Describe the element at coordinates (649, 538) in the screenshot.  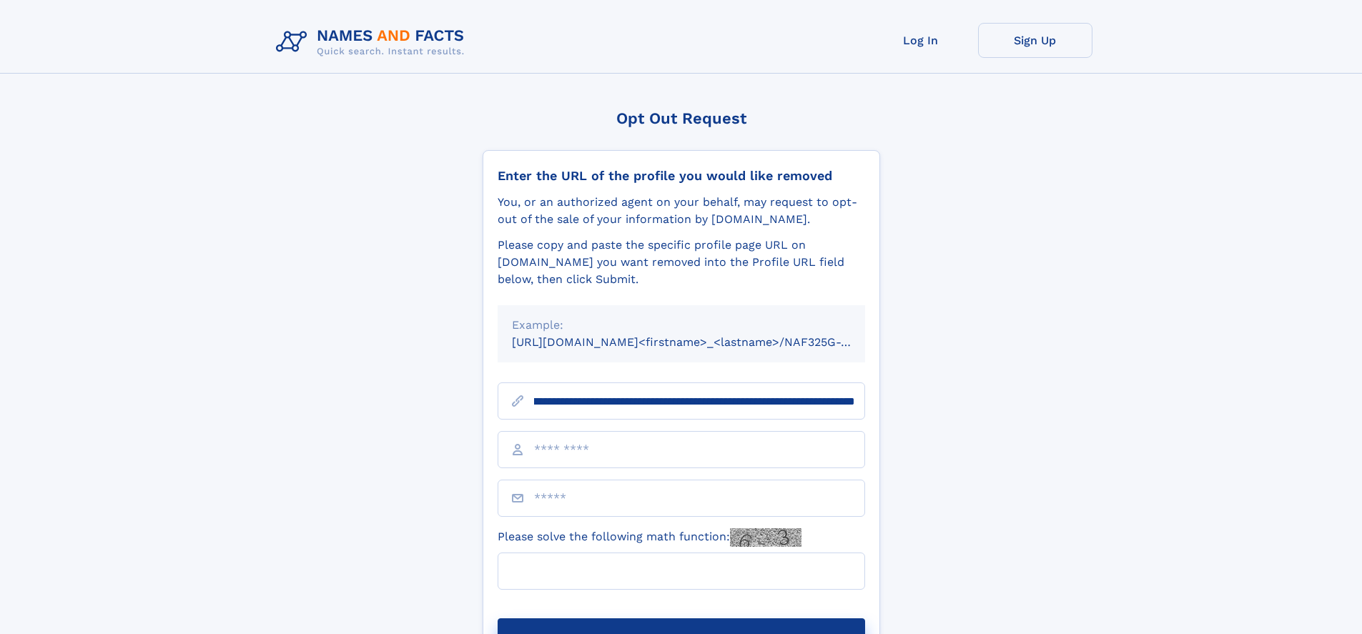
I see `label: Please solve the following math function:` at that location.